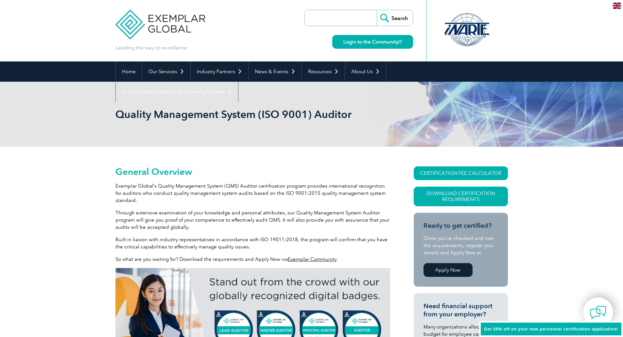 The height and width of the screenshot is (337, 623). Describe the element at coordinates (461, 310) in the screenshot. I see `h3: Need financial support from your employer?` at that location.